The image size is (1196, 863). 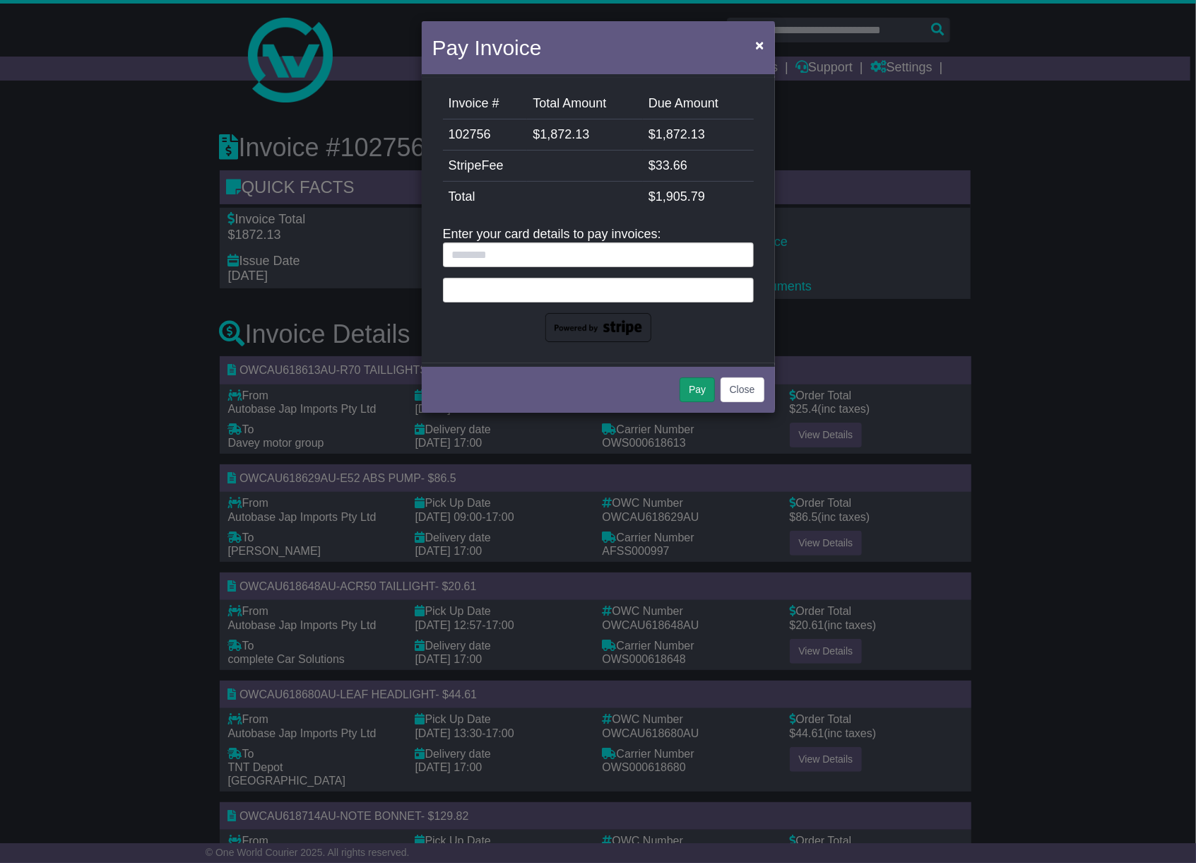 What do you see at coordinates (680, 196) in the screenshot?
I see `span: 1,905.79` at bounding box center [680, 196].